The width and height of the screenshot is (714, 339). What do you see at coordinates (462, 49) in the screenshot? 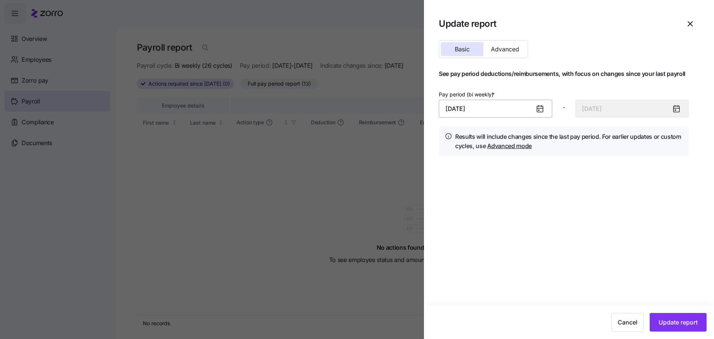
I see `span: Basic` at bounding box center [462, 49].